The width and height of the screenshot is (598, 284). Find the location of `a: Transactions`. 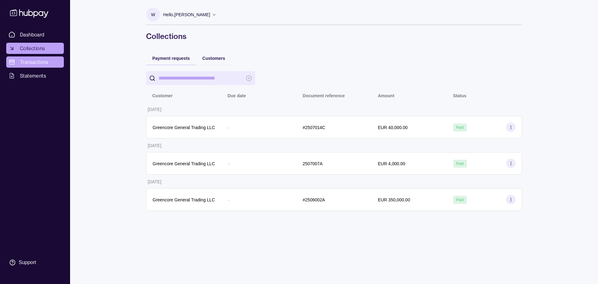

a: Transactions is located at coordinates (35, 62).